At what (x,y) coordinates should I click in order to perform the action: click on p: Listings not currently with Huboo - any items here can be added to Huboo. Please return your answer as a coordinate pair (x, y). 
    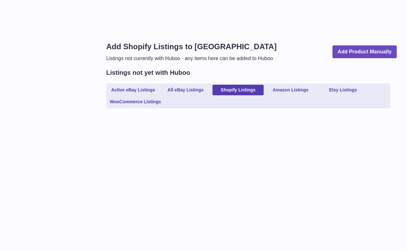
    Looking at the image, I should click on (191, 59).